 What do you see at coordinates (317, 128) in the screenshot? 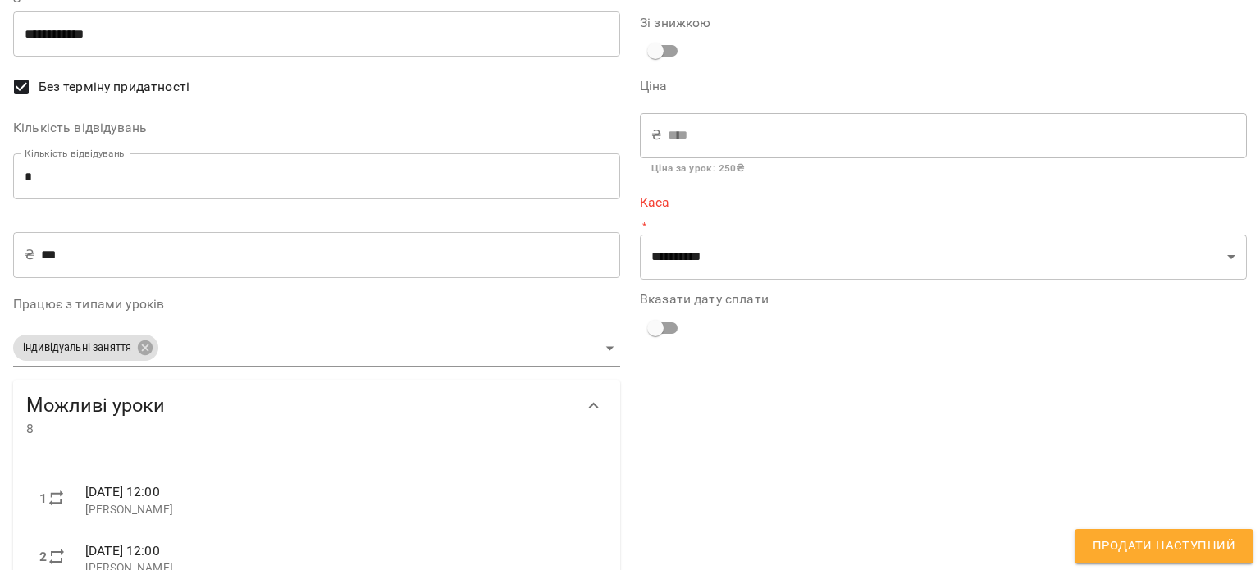
I see `label: Кількість відвідувань` at bounding box center [317, 128].